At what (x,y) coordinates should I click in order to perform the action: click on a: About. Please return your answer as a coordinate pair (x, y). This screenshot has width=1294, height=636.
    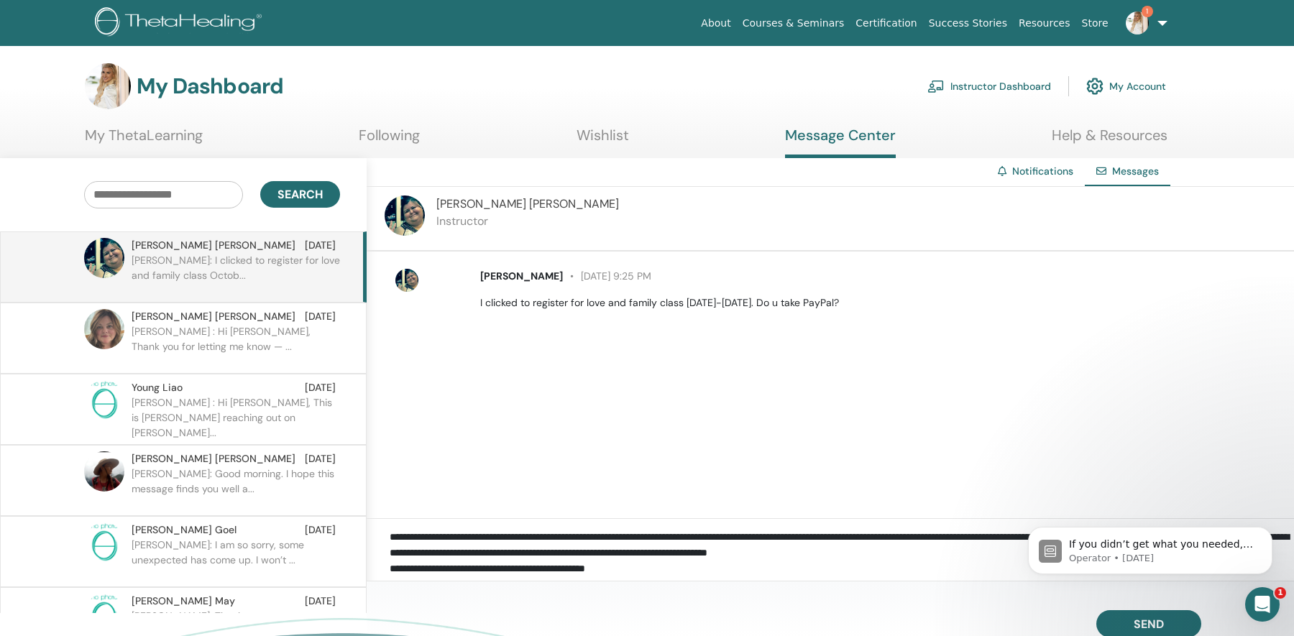
    Looking at the image, I should click on (715, 23).